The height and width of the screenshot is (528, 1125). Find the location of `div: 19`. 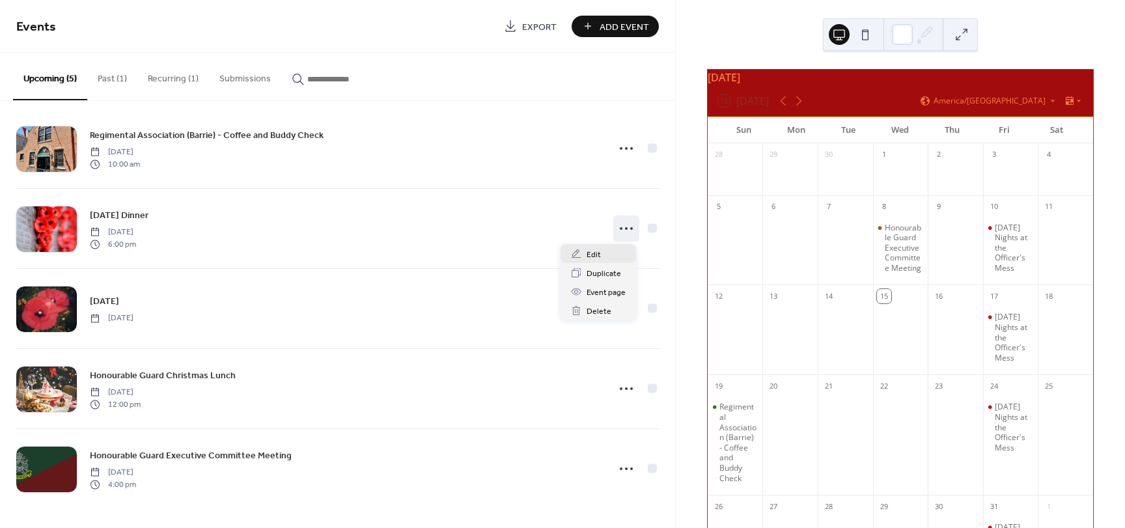

div: 19 is located at coordinates (718, 386).